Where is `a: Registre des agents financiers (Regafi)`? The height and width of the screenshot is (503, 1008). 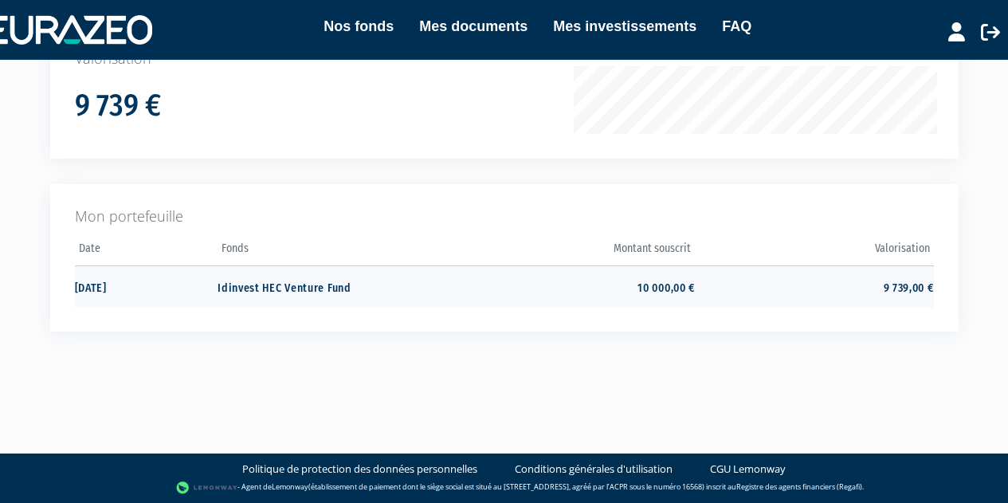
a: Registre des agents financiers (Regafi) is located at coordinates (799, 486).